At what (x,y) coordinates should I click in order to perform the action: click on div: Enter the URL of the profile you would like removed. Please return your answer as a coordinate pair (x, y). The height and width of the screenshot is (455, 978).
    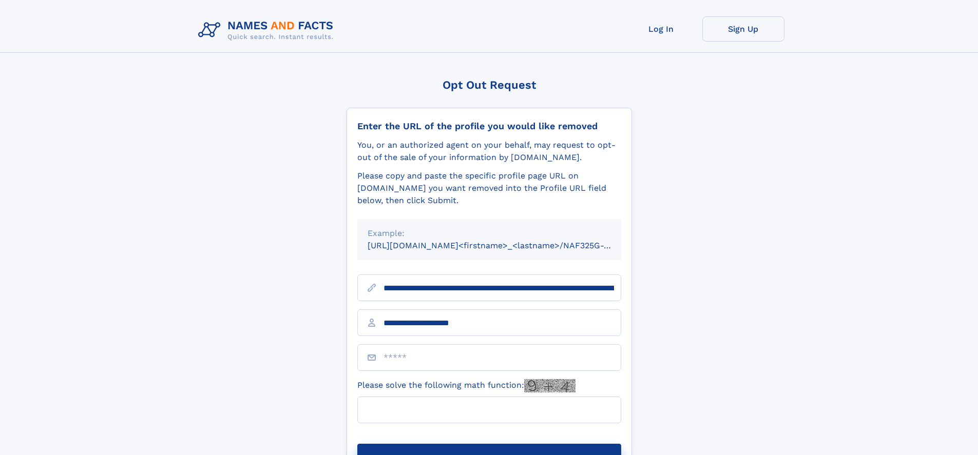
    Looking at the image, I should click on (489, 126).